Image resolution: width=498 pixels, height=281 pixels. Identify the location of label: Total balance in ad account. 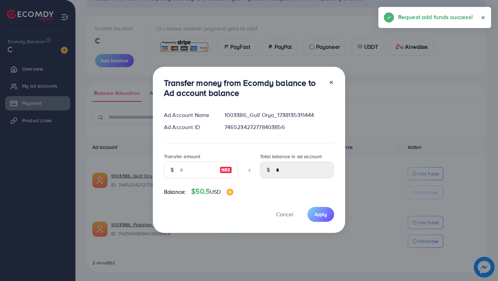
(291, 156).